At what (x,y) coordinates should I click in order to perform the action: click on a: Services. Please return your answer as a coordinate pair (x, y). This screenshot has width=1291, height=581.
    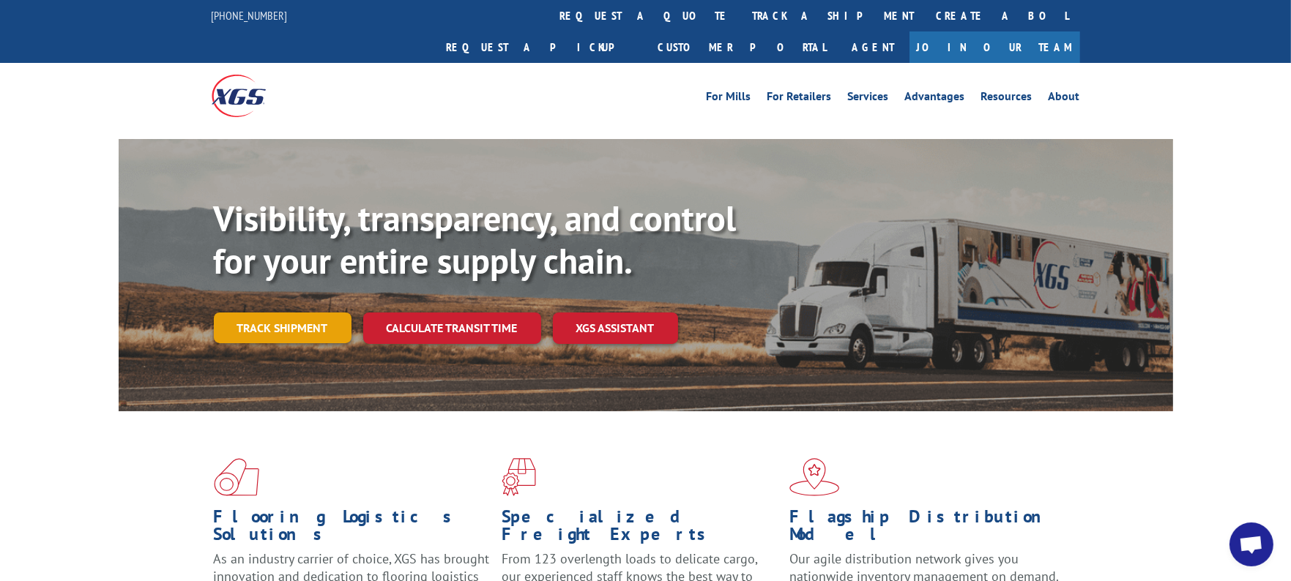
    Looking at the image, I should click on (868, 99).